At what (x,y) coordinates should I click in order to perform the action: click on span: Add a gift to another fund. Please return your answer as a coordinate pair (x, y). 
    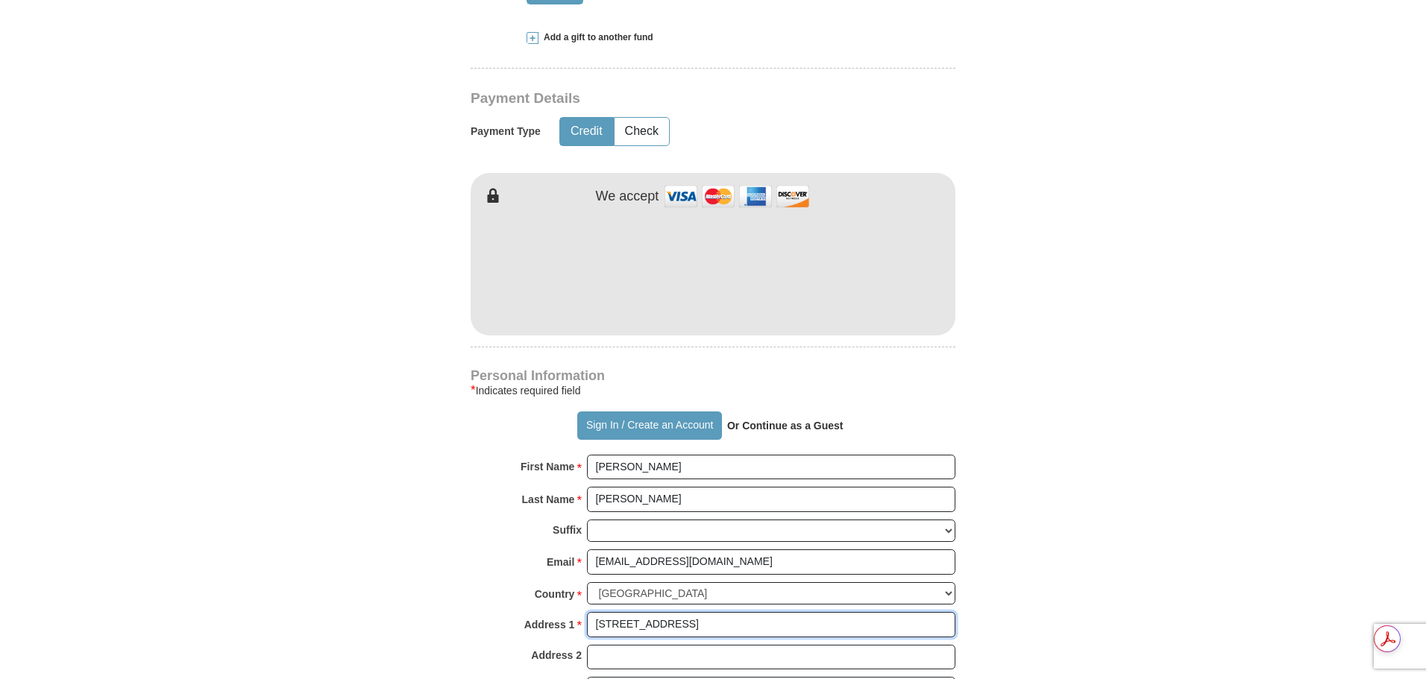
    Looking at the image, I should click on (596, 37).